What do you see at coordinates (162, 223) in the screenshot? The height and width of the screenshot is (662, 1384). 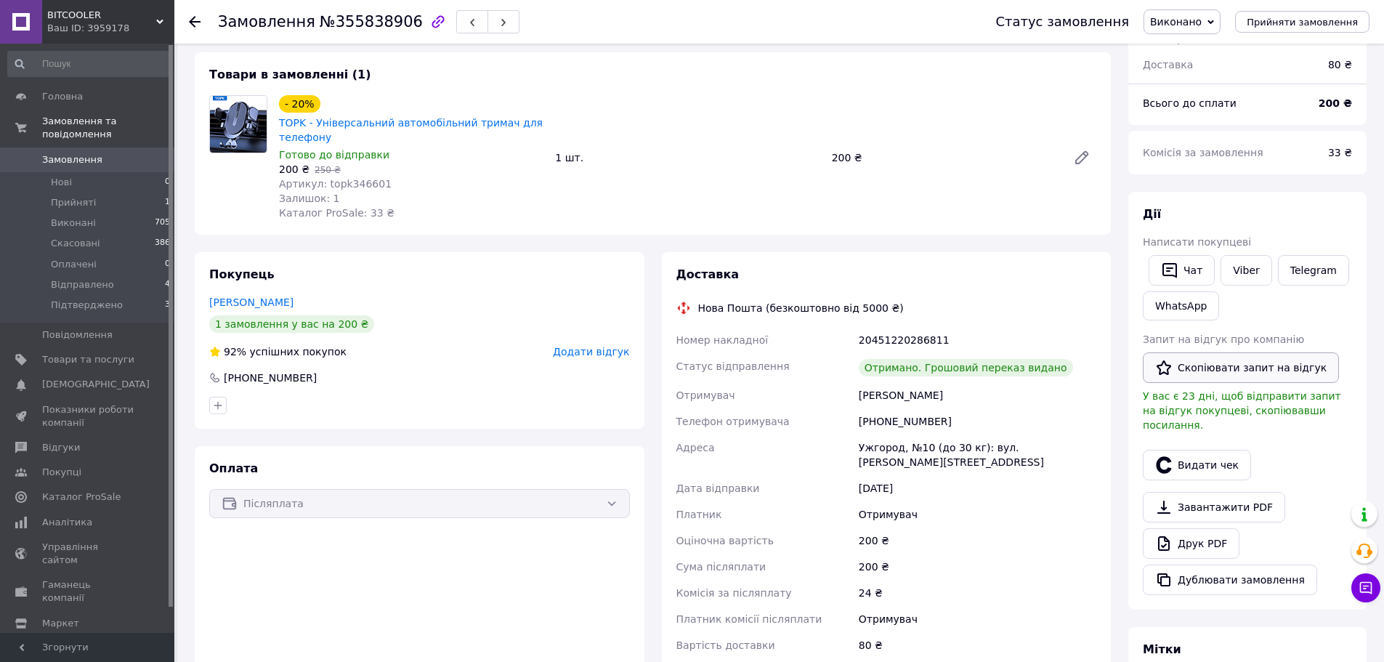 I see `span: 705` at bounding box center [162, 223].